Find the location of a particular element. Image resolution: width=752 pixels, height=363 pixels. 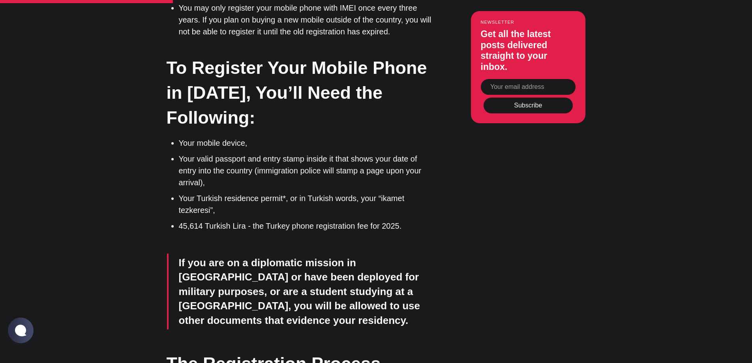

li: 45,614 Turkish Lira - the Turkey phone registration fee for 2025. is located at coordinates (305, 226).